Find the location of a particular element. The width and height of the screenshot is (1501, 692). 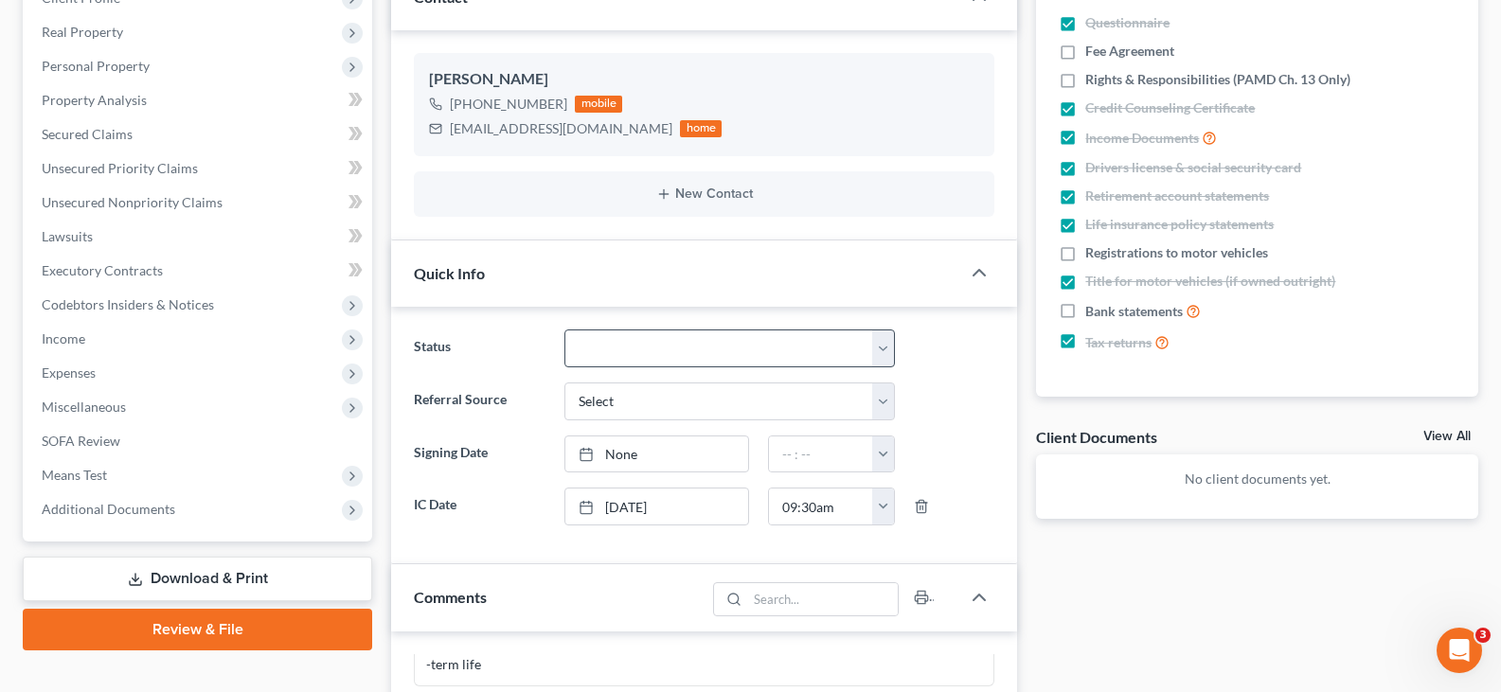

label: Referral Source is located at coordinates (479, 402).